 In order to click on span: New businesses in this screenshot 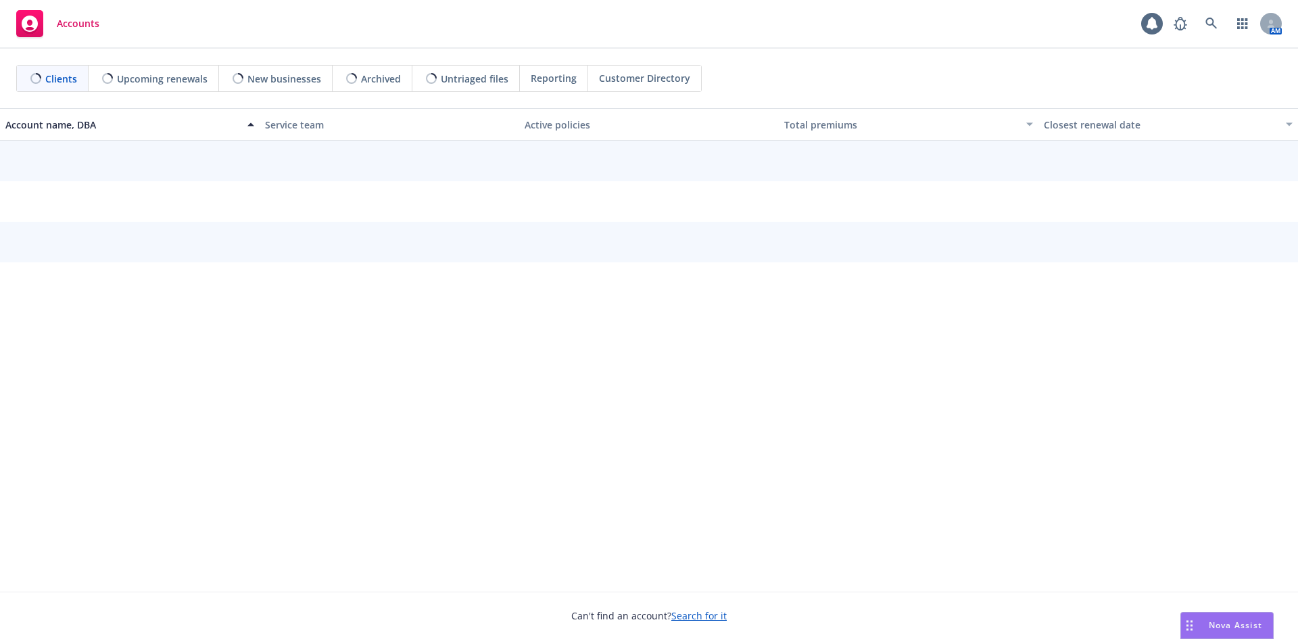, I will do `click(284, 78)`.